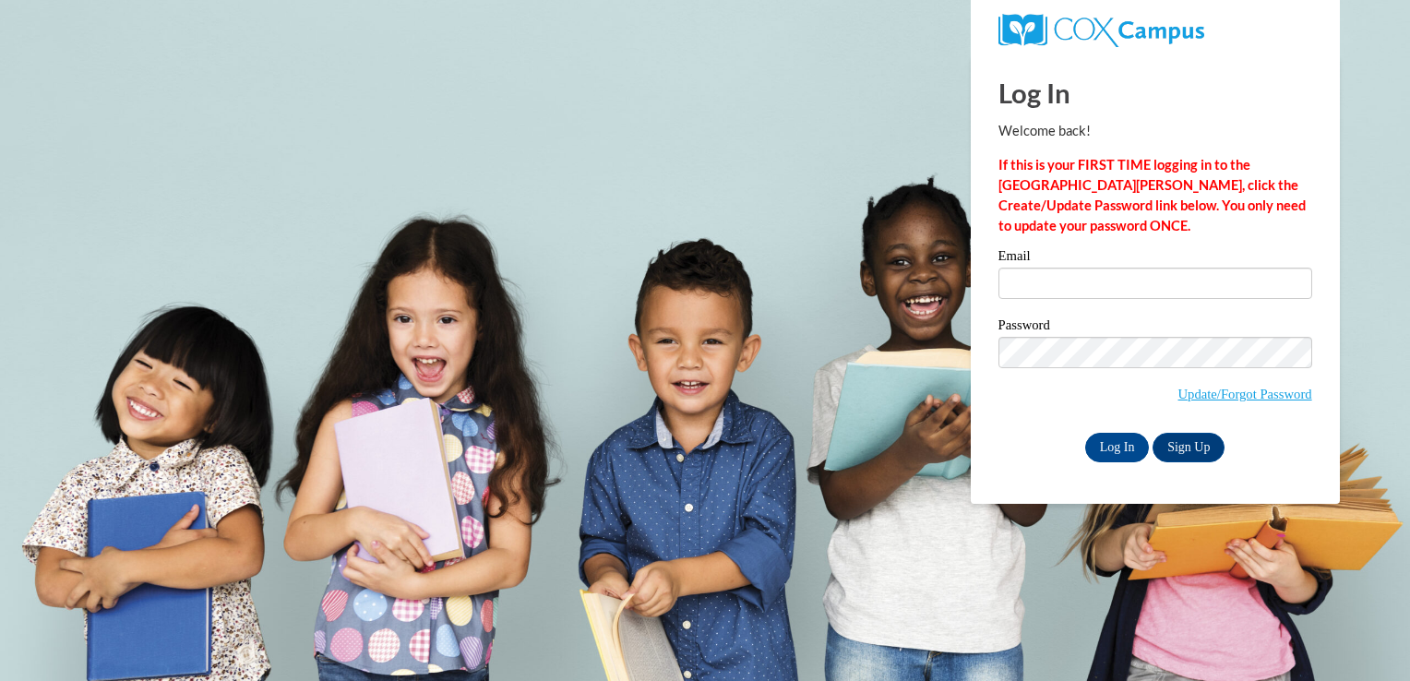 Image resolution: width=1410 pixels, height=681 pixels. What do you see at coordinates (1245, 394) in the screenshot?
I see `a: Update/Forgot Password` at bounding box center [1245, 394].